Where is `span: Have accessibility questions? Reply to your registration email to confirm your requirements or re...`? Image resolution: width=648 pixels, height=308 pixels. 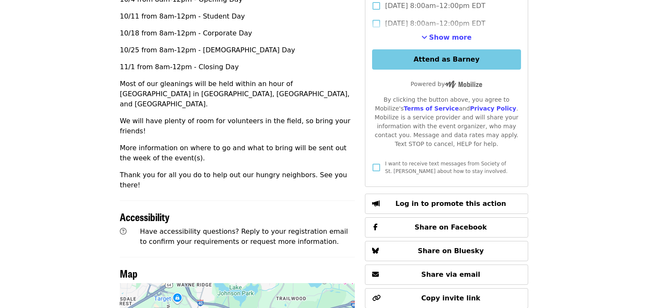
span: Have accessibility questions? Reply to your registration email to confirm your requirements or re... is located at coordinates (244, 236).